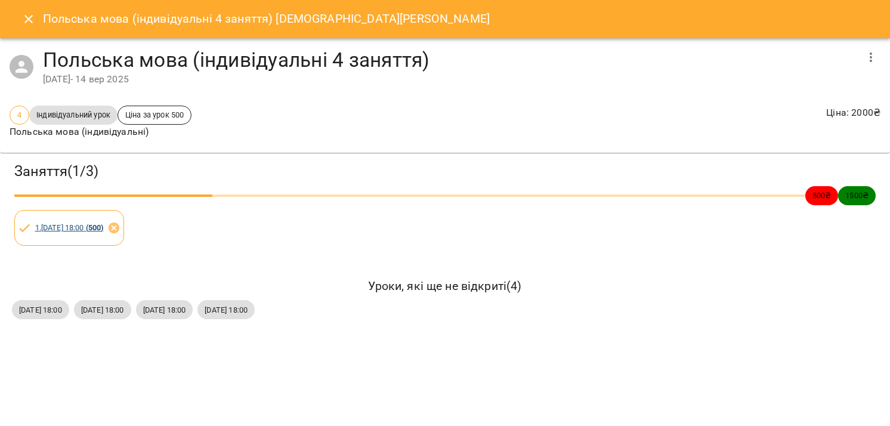 The image size is (890, 426). I want to click on p: Ціна : 2000 ₴, so click(853, 113).